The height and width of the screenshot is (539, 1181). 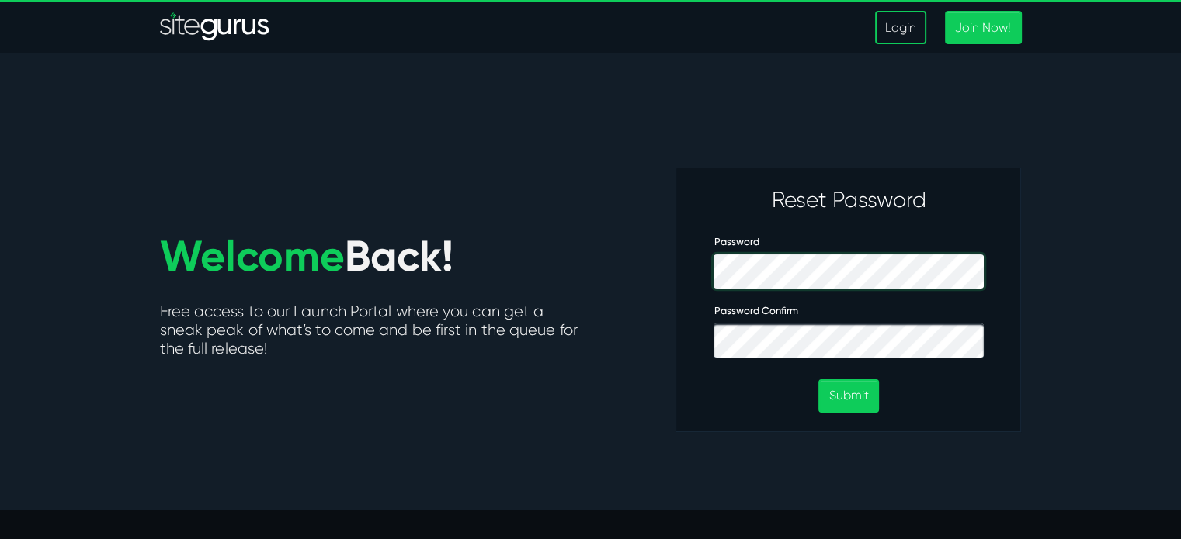 I want to click on span: Welcome, so click(x=252, y=256).